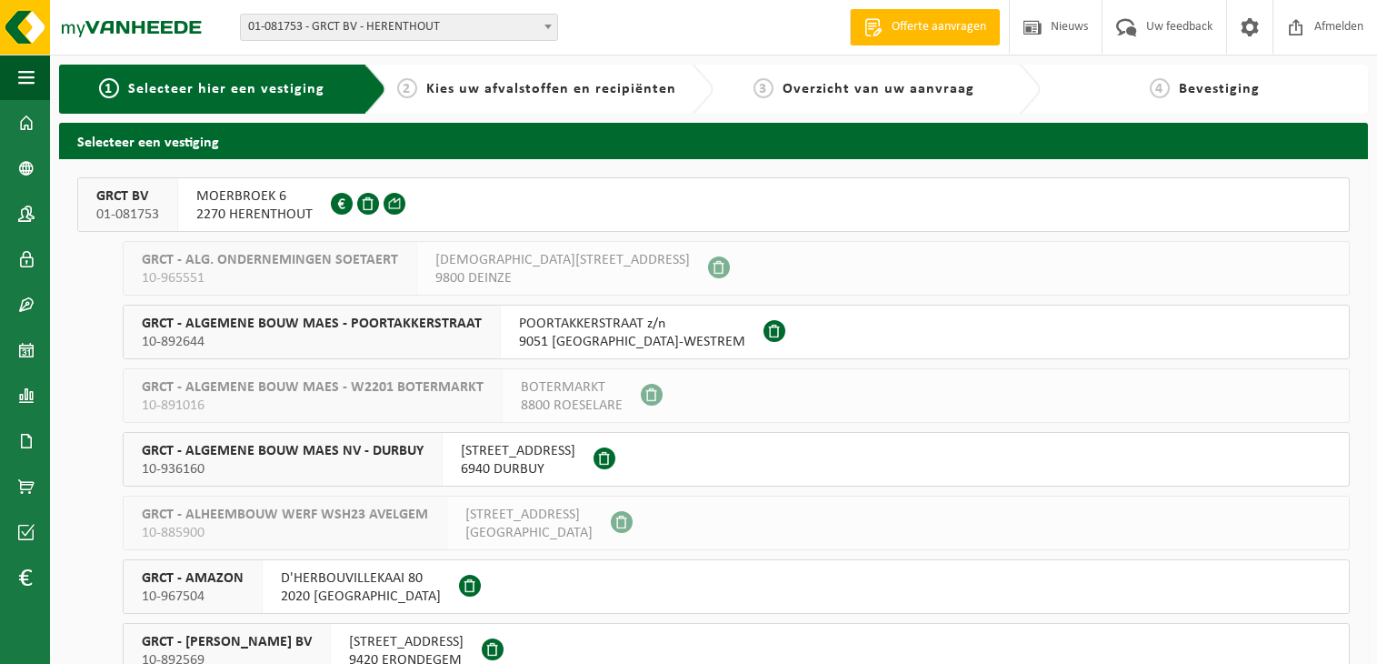 The height and width of the screenshot is (664, 1377). Describe the element at coordinates (109, 88) in the screenshot. I see `span: 1` at that location.